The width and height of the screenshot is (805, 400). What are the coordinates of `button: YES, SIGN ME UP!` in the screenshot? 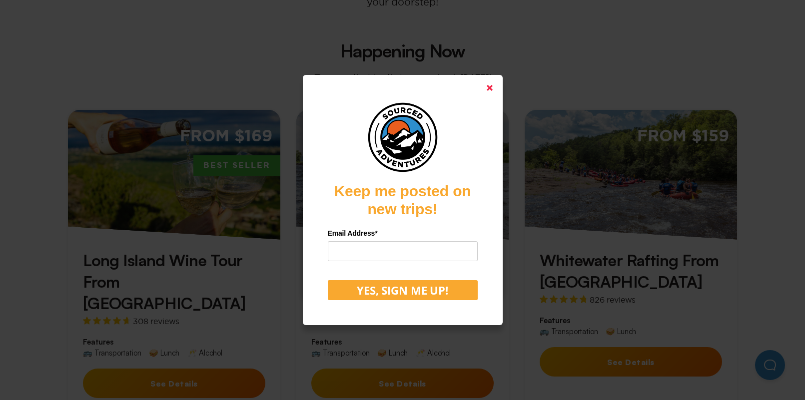 It's located at (403, 290).